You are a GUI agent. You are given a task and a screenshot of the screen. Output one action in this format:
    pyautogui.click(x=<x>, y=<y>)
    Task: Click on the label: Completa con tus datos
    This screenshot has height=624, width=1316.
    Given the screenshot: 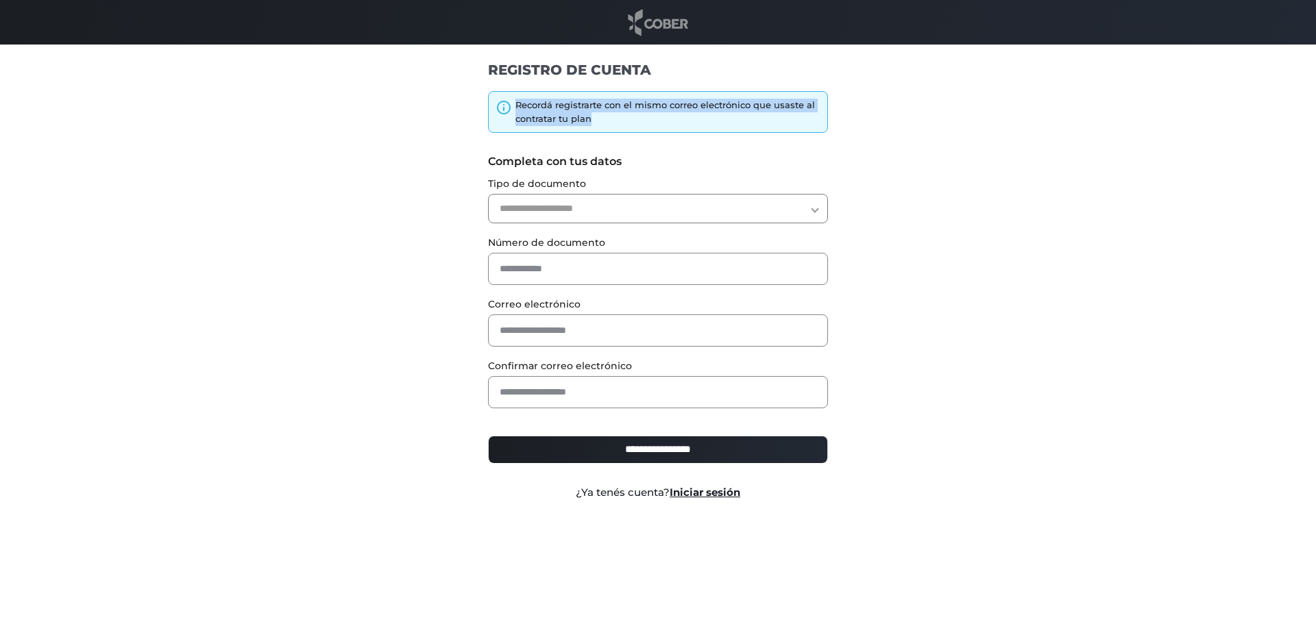 What is the action you would take?
    pyautogui.click(x=658, y=162)
    